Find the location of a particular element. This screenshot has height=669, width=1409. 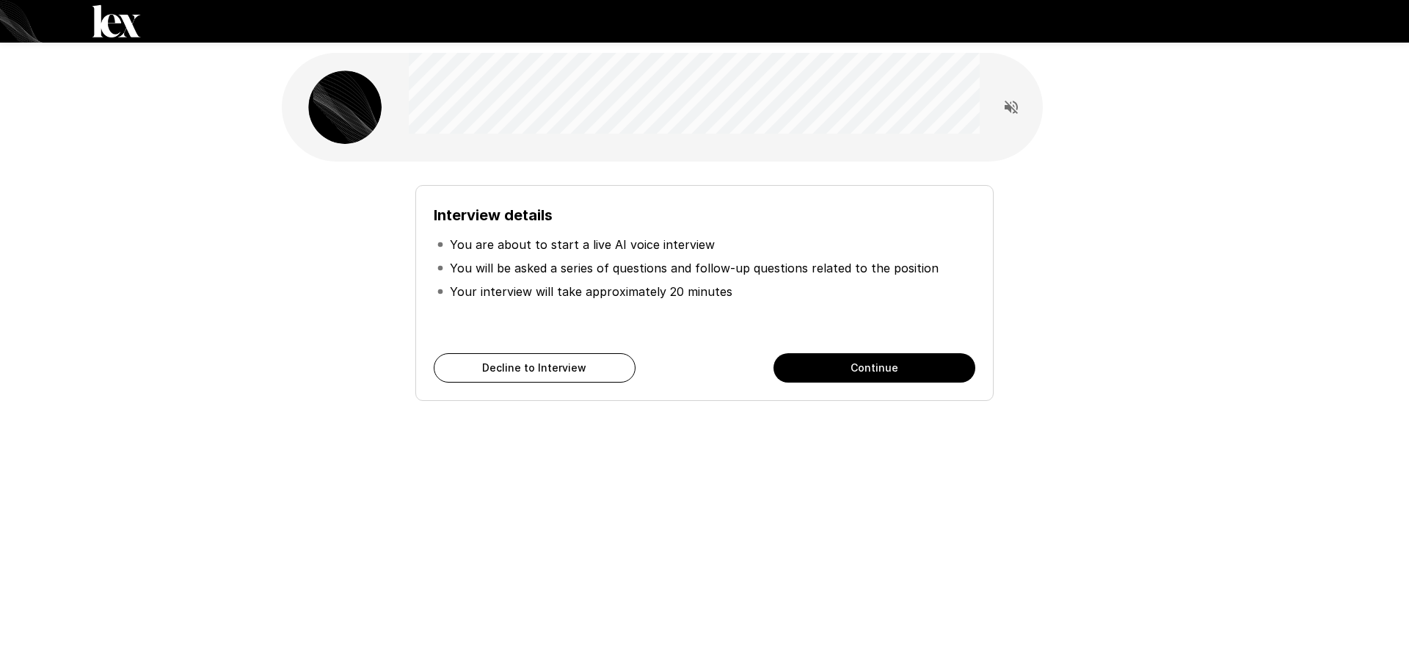

p: You will be asked a series of questions and follow-up questions related to the position is located at coordinates (694, 268).